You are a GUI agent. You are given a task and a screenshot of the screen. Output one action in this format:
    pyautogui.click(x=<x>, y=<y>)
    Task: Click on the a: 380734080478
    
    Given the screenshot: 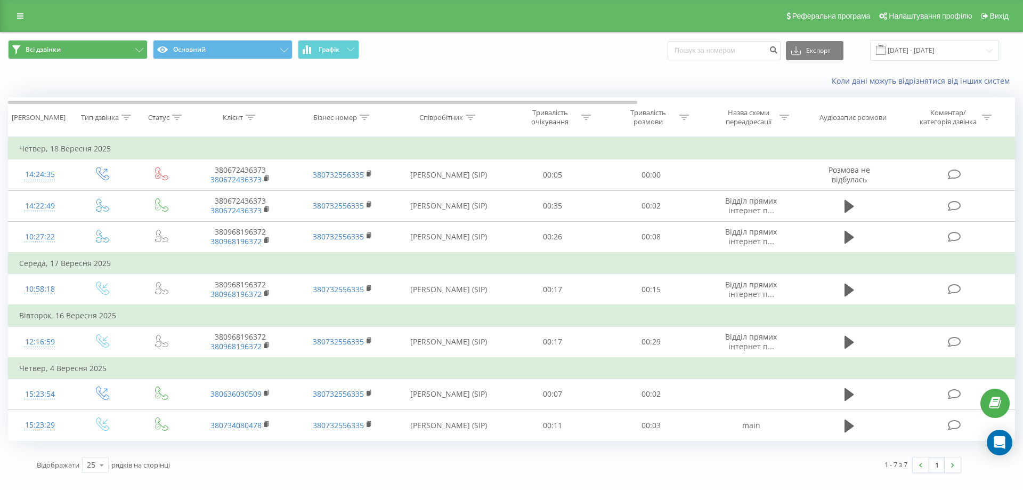 What is the action you would take?
    pyautogui.click(x=236, y=425)
    